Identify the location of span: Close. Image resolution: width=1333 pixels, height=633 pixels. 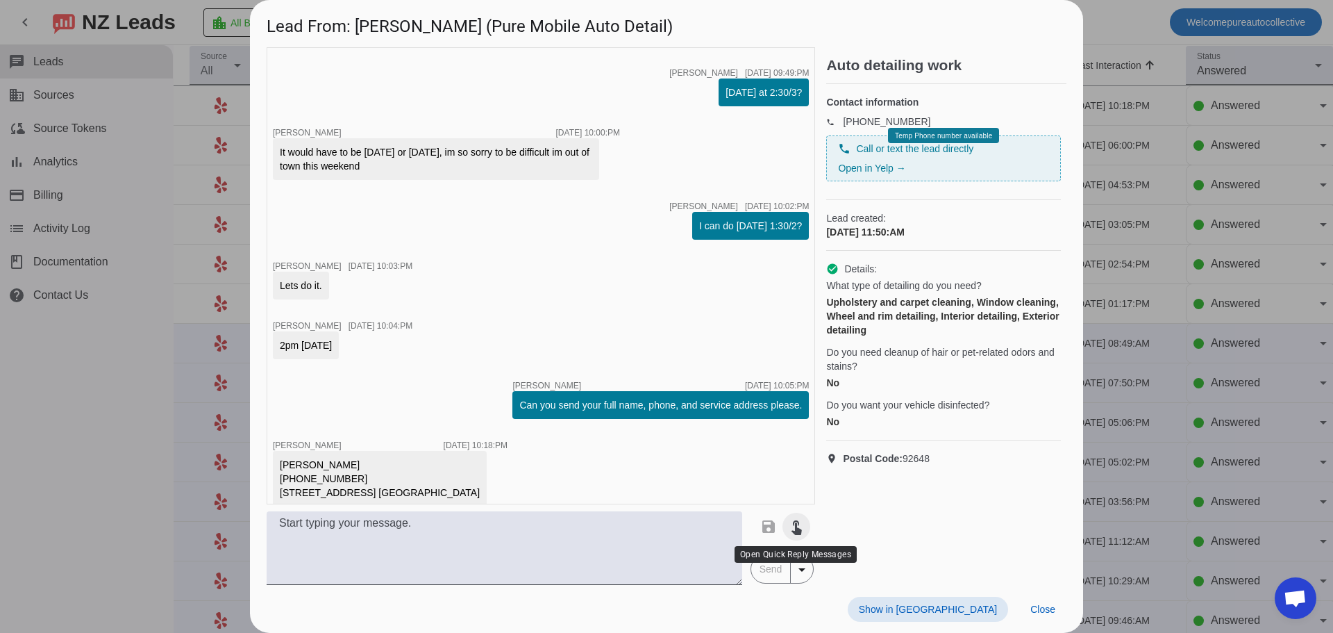
(1043, 609).